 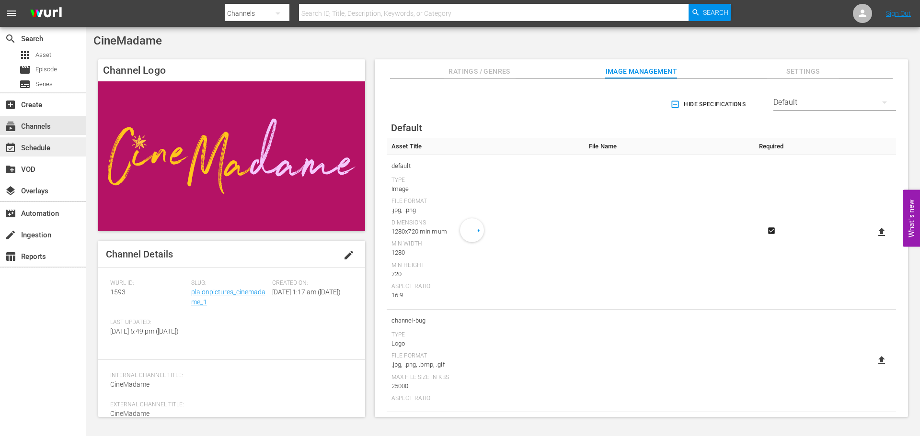 I want to click on a: Sign Out, so click(x=898, y=13).